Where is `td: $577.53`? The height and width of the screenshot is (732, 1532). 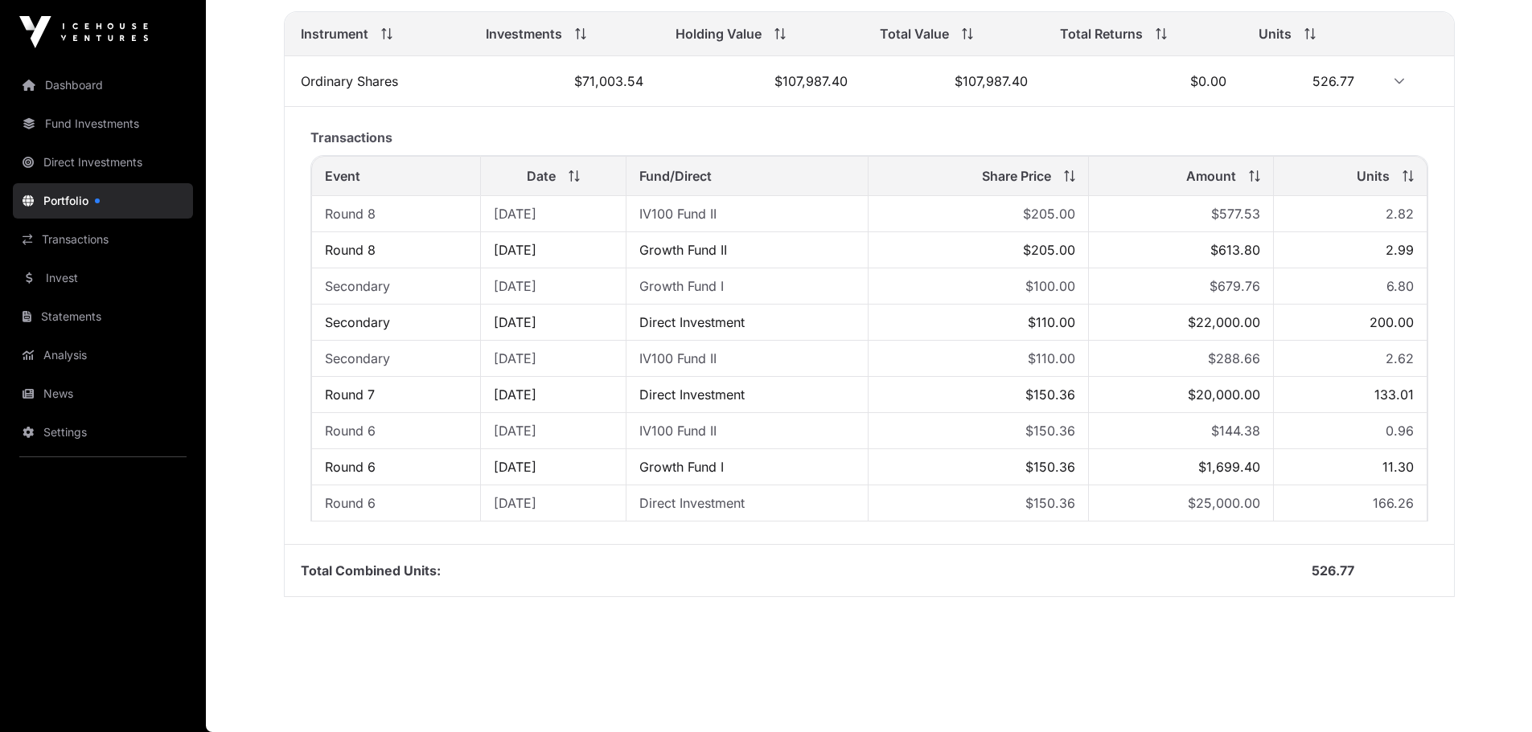 td: $577.53 is located at coordinates (1180, 214).